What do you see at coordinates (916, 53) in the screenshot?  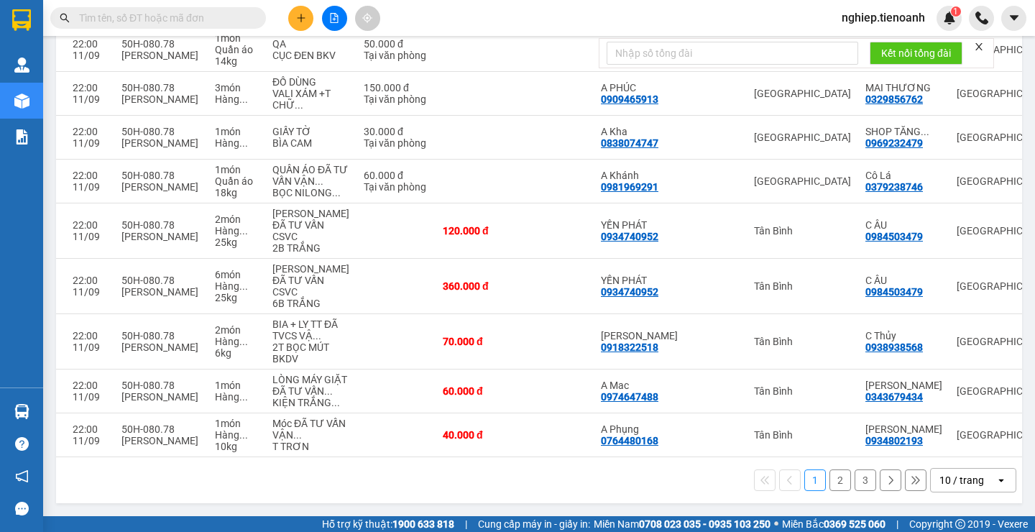 I see `span: Kết nối tổng đài` at bounding box center [916, 53].